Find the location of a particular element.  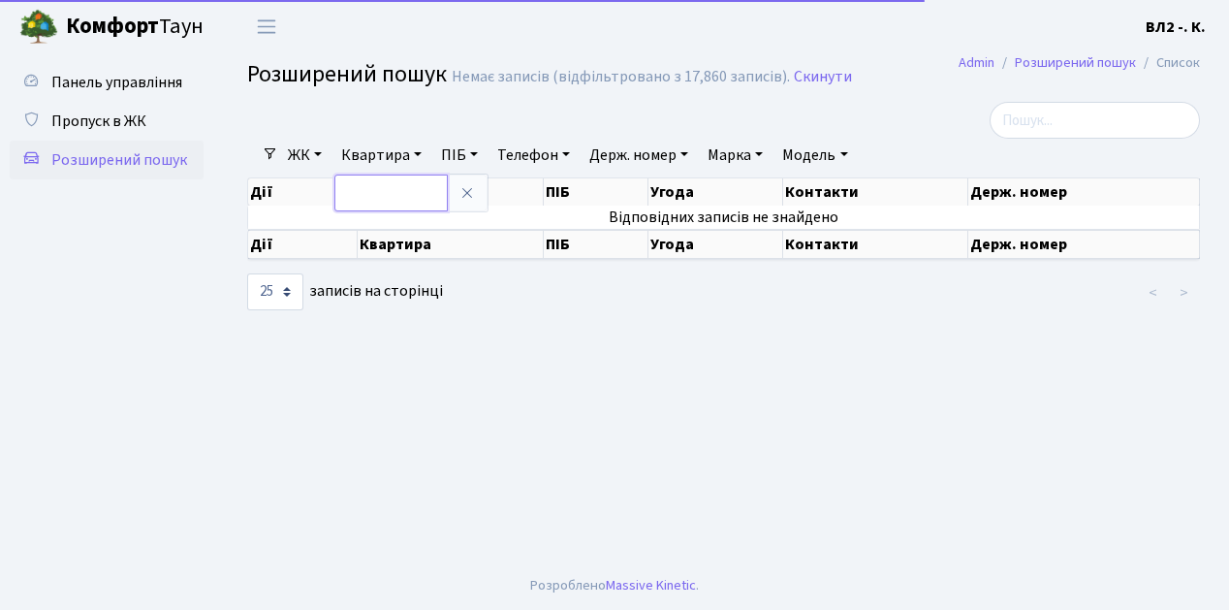

a: Квартира is located at coordinates (381, 155).